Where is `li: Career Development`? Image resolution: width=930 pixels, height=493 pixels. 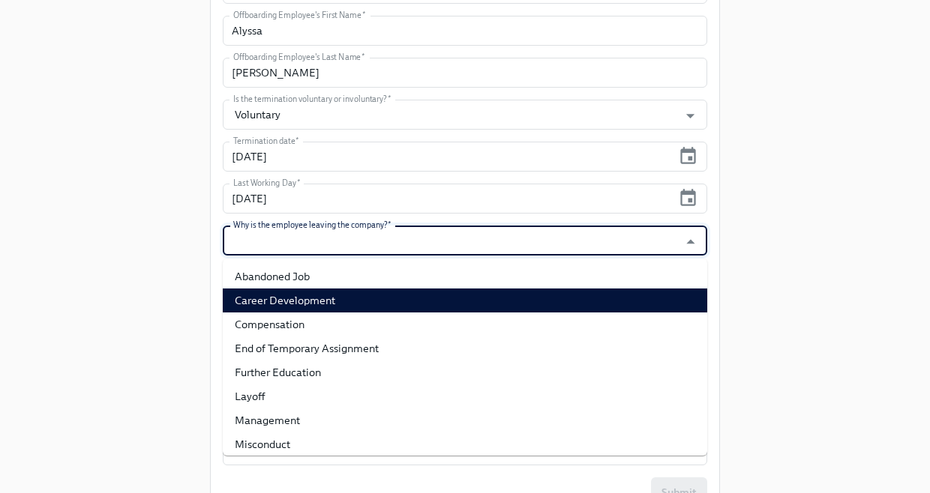
li: Career Development is located at coordinates (465, 301).